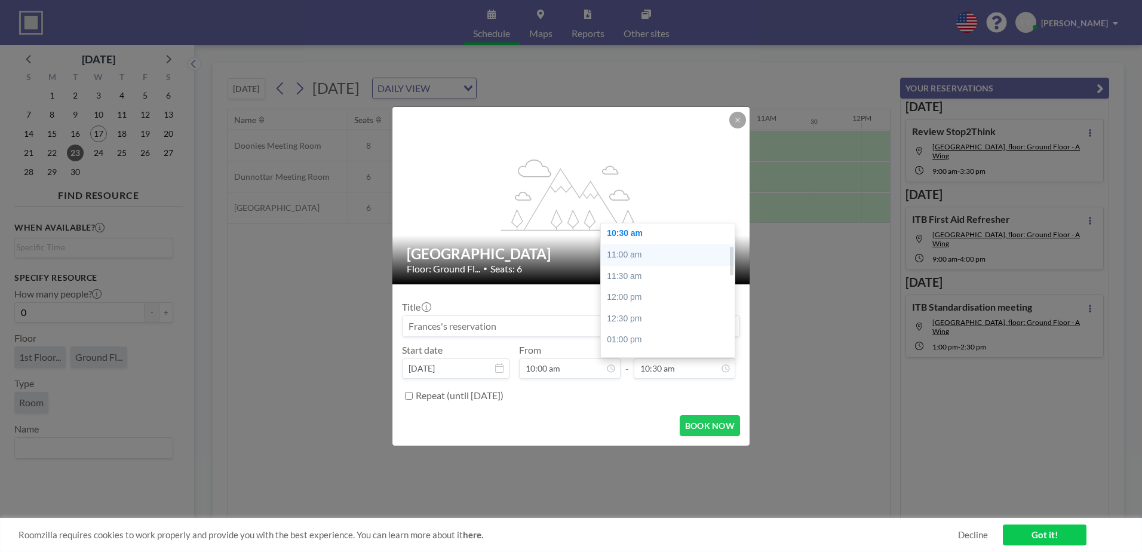 Image resolution: width=1142 pixels, height=552 pixels. Describe the element at coordinates (671, 319) in the screenshot. I see `div: 12:30 pm` at that location.